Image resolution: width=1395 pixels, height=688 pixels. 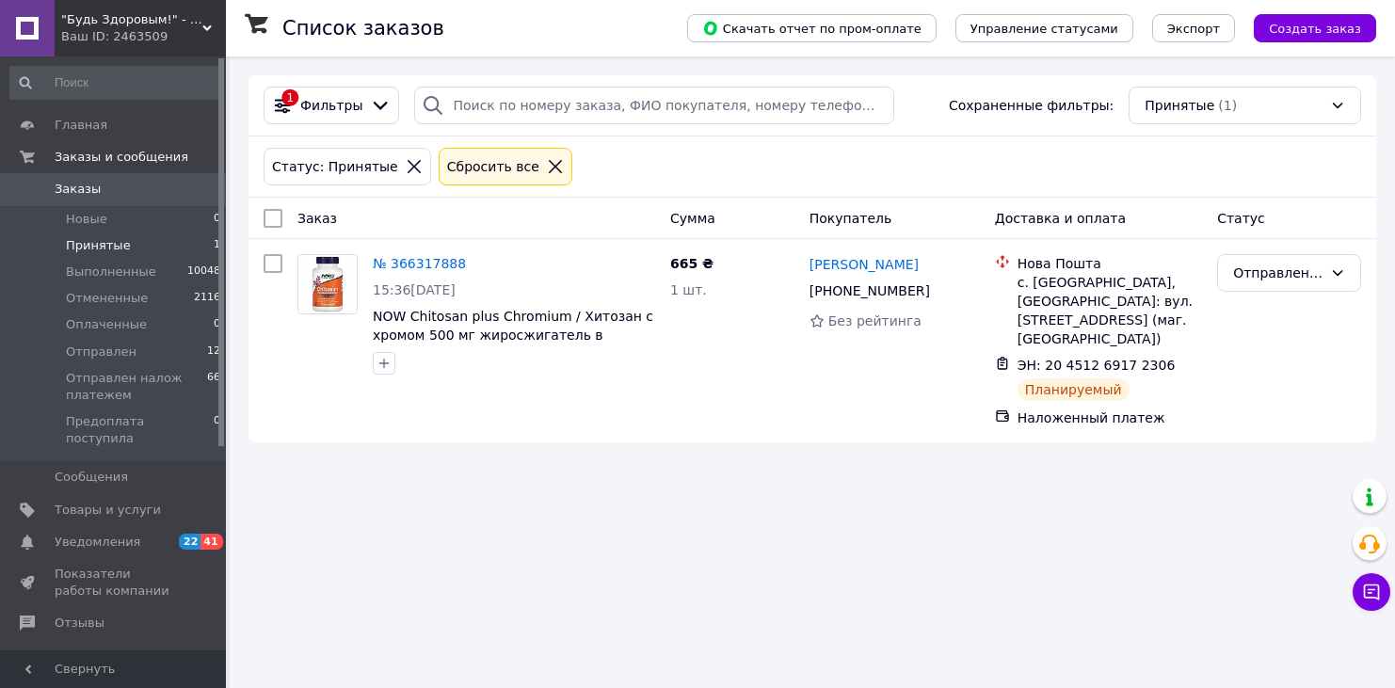 I want to click on span: 22, so click(x=189, y=541).